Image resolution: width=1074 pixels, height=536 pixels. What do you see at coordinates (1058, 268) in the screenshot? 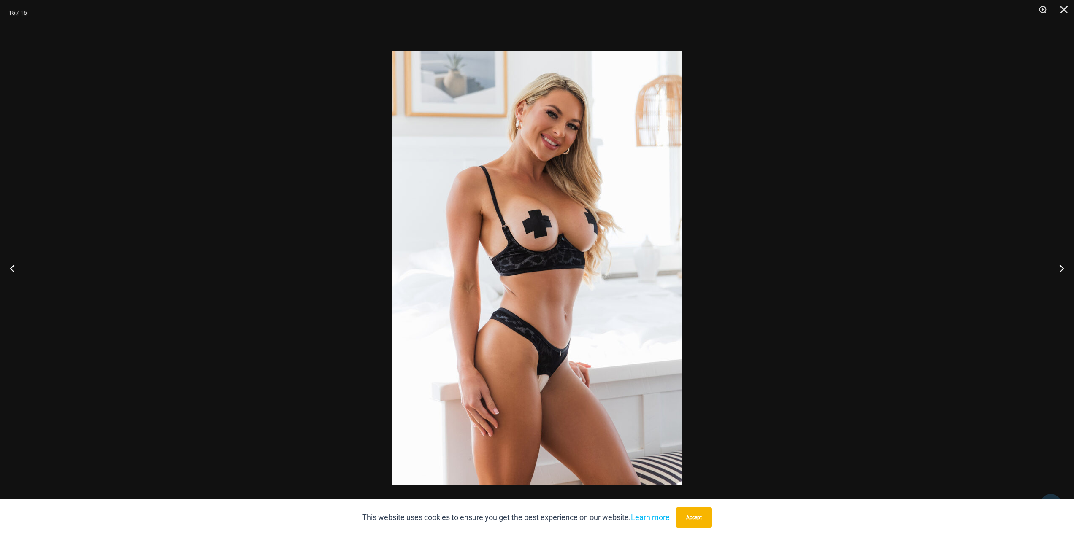
I see `button: Next` at bounding box center [1058, 268].